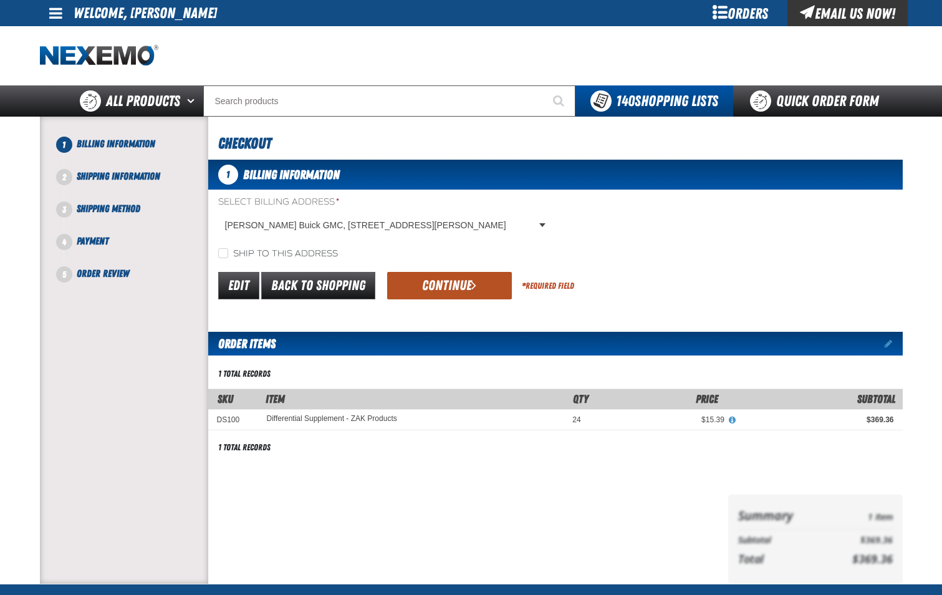 This screenshot has height=595, width=942. I want to click on li: Order Review. Step 5 of 5. Not Completed, so click(136, 274).